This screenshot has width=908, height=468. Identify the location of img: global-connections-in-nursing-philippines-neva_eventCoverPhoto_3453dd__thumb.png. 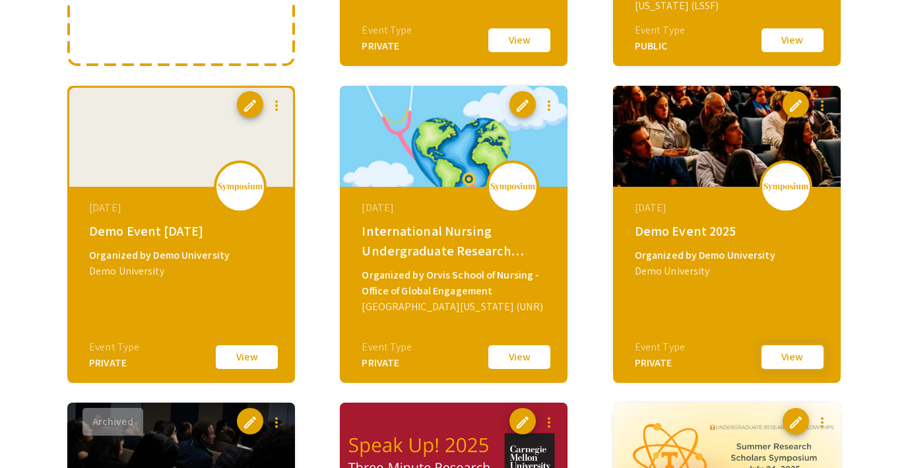
(454, 136).